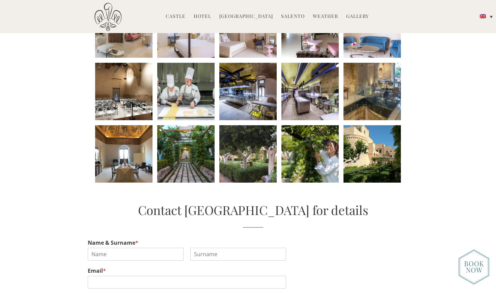 The height and width of the screenshot is (293, 496). What do you see at coordinates (176, 17) in the screenshot?
I see `a: Castle` at bounding box center [176, 17].